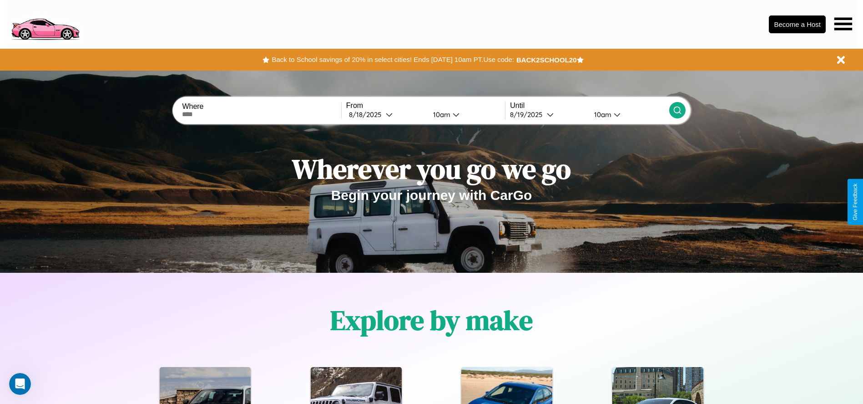  I want to click on div: Give Feedback, so click(855, 202).